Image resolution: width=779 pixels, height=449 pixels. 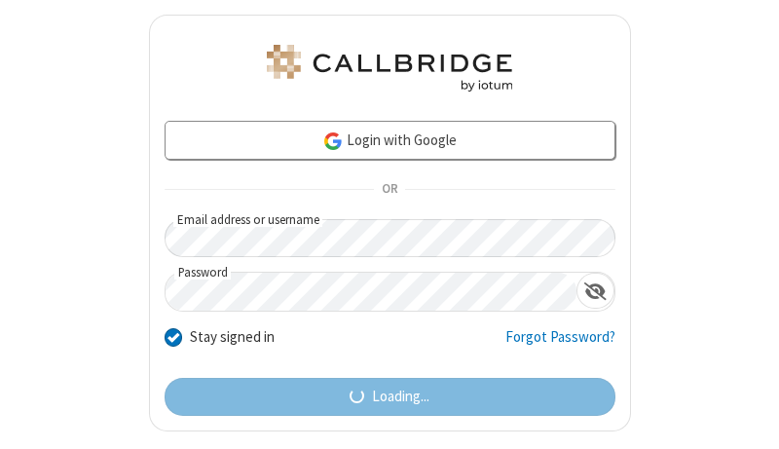 I want to click on img: google-icon.png, so click(x=333, y=141).